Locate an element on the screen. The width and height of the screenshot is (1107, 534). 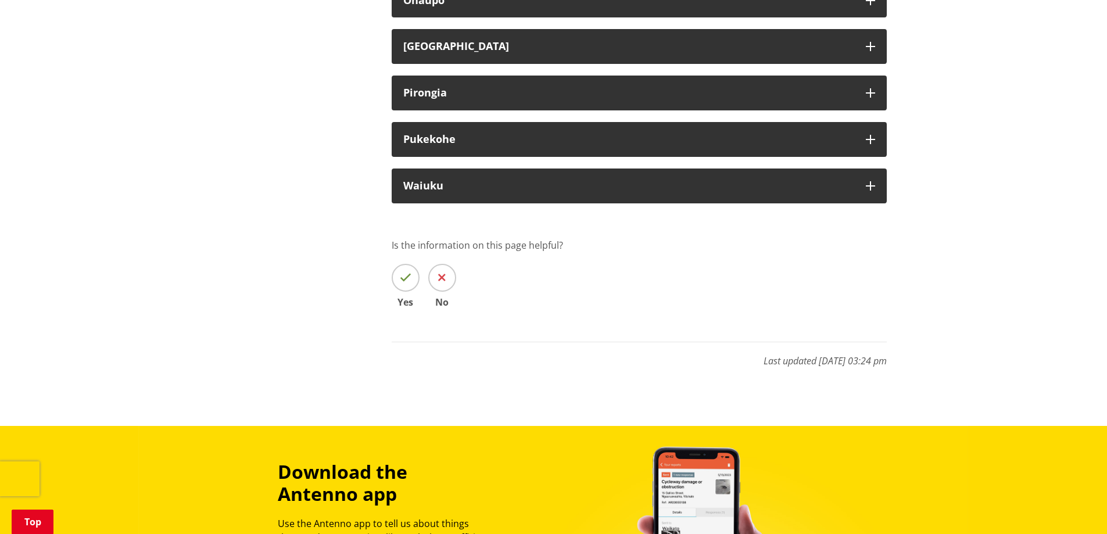
button: Waiuku is located at coordinates (639, 186).